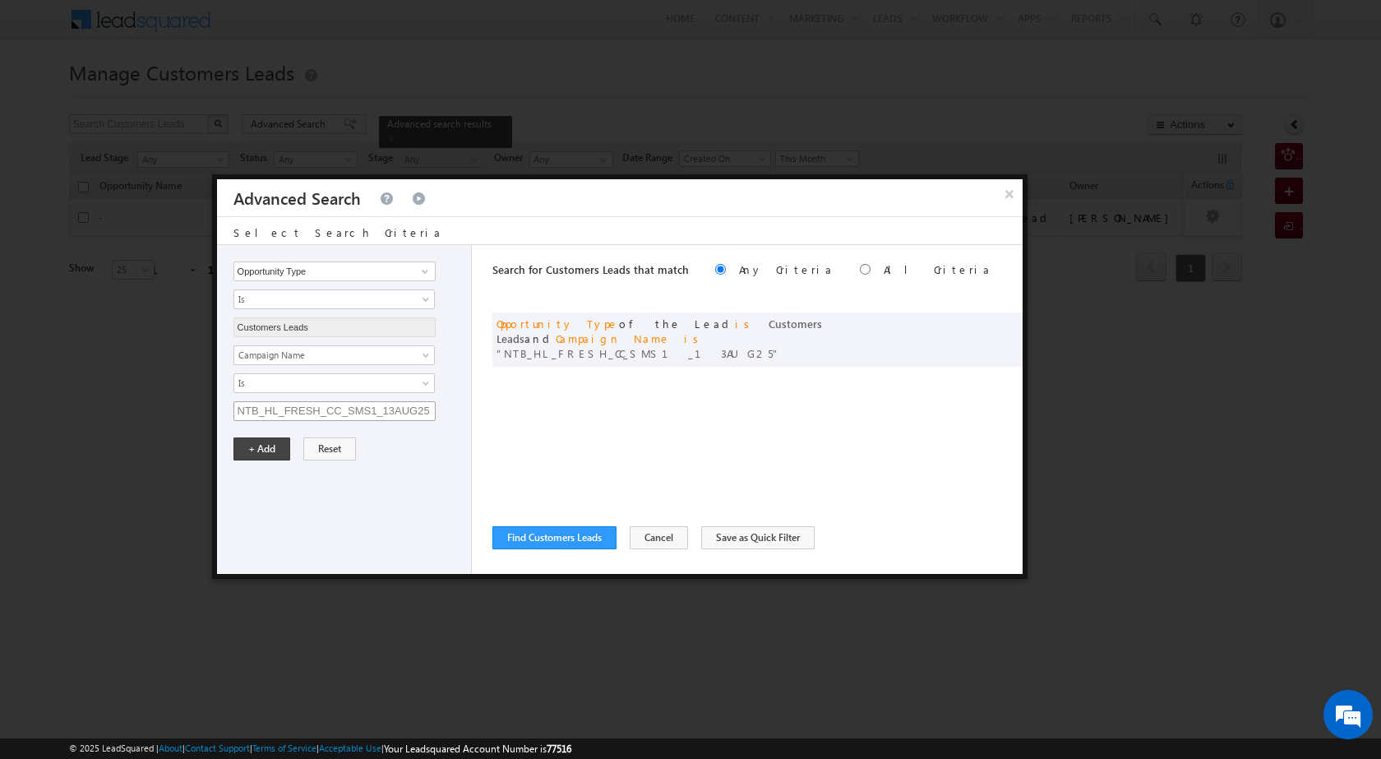 The width and height of the screenshot is (1381, 759). Describe the element at coordinates (590, 269) in the screenshot. I see `span: Search for Customers Leads that match` at that location.